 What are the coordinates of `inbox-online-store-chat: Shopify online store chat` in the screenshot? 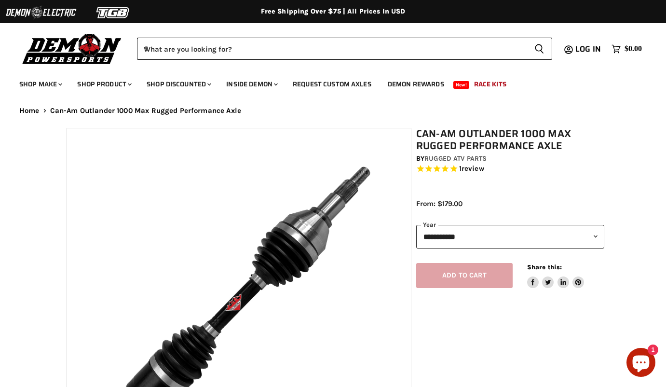 It's located at (641, 363).